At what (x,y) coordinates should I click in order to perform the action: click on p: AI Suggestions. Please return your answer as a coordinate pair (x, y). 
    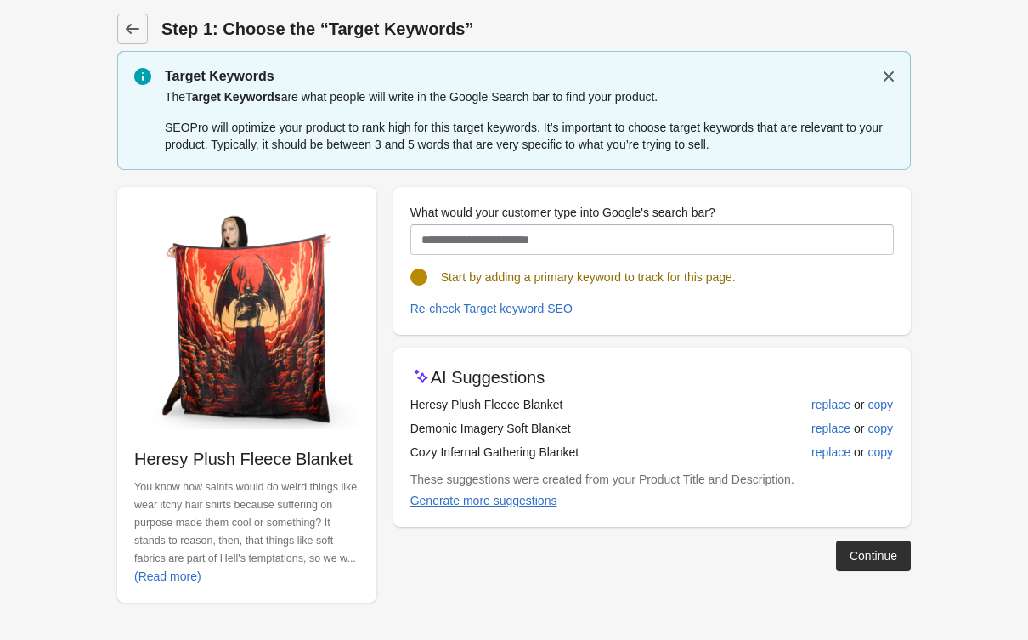
    Looking at the image, I should click on (488, 377).